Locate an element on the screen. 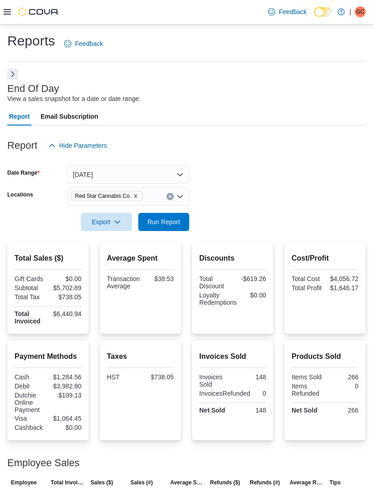 The width and height of the screenshot is (373, 488). button: Open list of options is located at coordinates (180, 197).